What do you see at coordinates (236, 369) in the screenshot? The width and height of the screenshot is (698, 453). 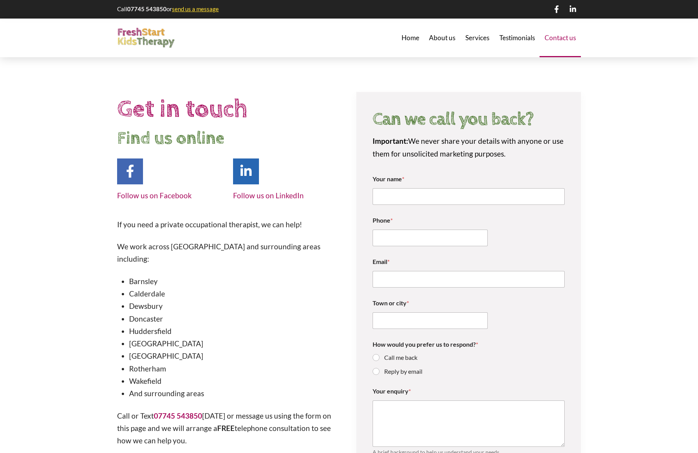 I see `li: Rotherham` at bounding box center [236, 369].